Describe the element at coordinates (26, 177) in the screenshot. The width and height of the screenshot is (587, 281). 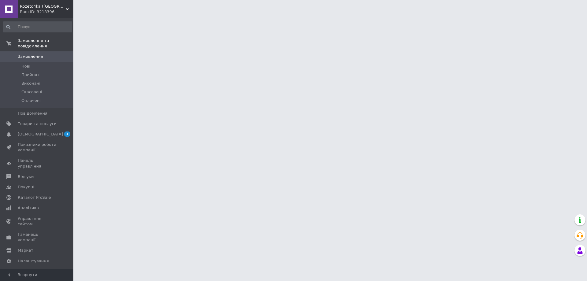
I see `span: Відгуки` at that location.